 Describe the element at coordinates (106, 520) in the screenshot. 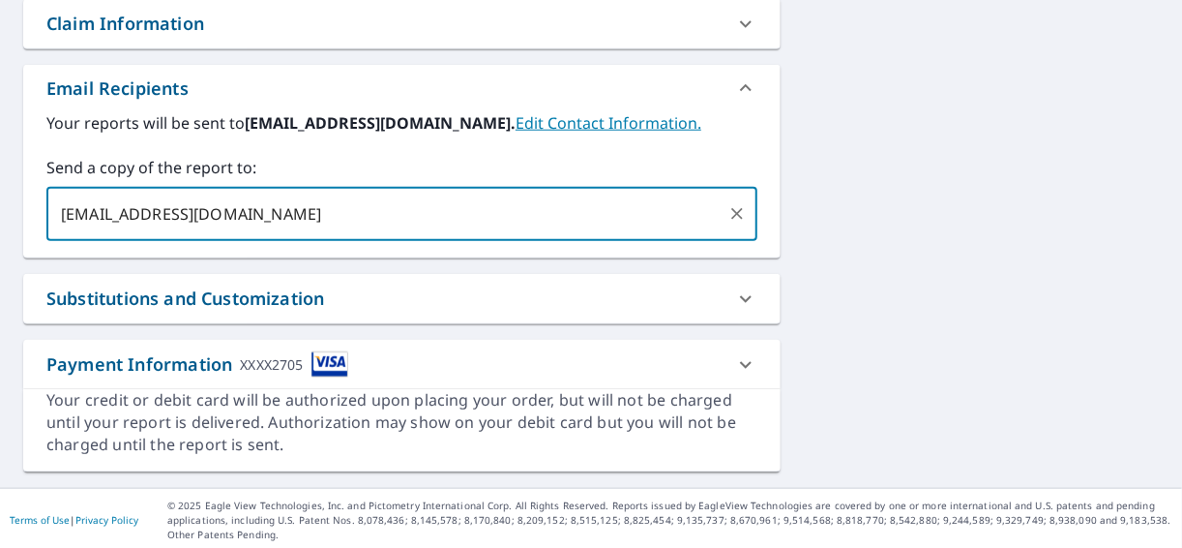

I see `a: Privacy Policy` at that location.